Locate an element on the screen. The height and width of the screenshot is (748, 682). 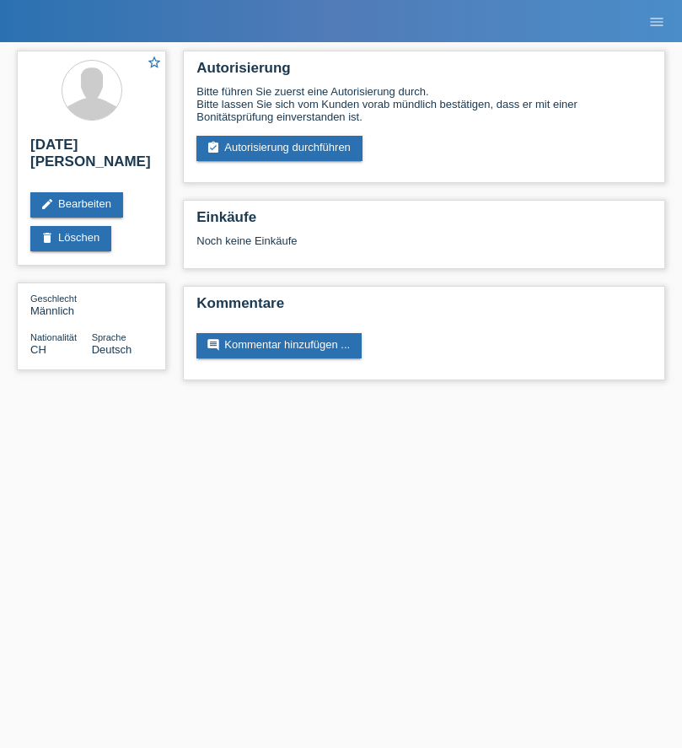
div: Männlich is located at coordinates (61, 304).